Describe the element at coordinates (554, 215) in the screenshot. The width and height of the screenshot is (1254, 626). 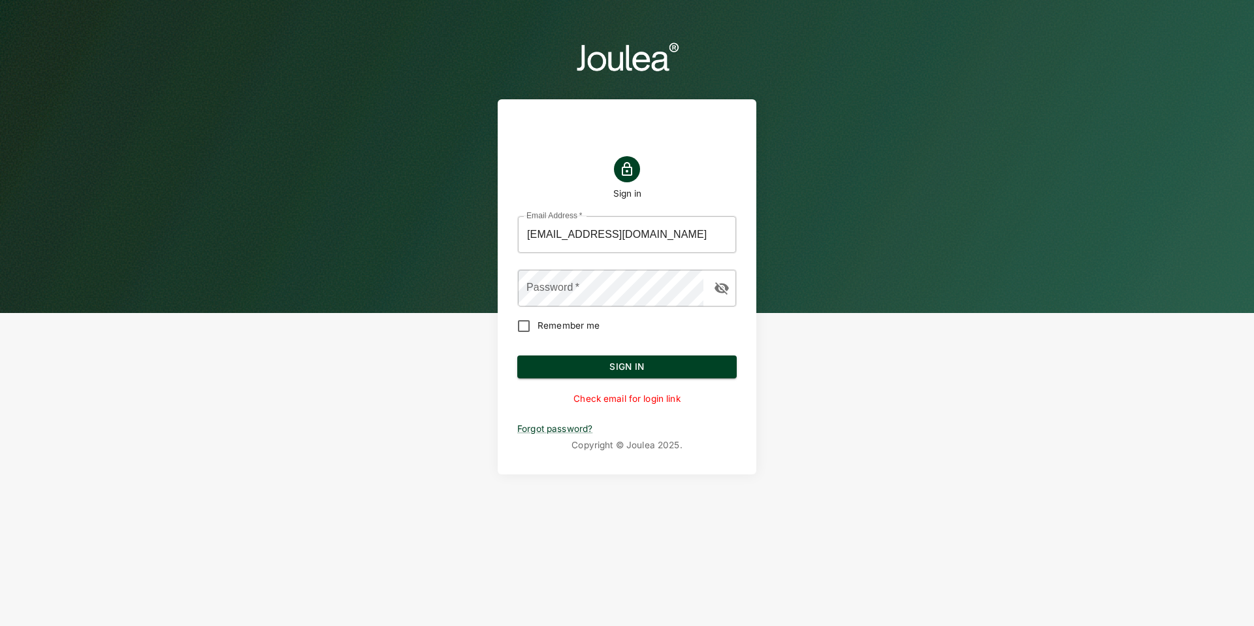
I see `label: Email Address` at that location.